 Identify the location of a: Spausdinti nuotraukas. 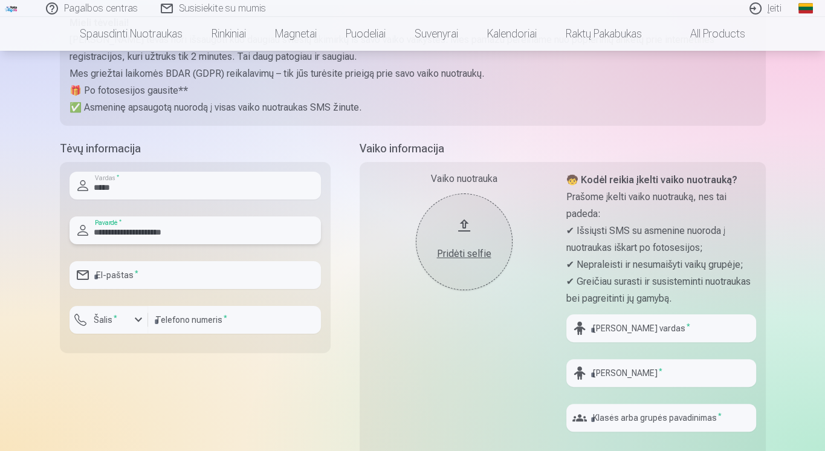
(131, 34).